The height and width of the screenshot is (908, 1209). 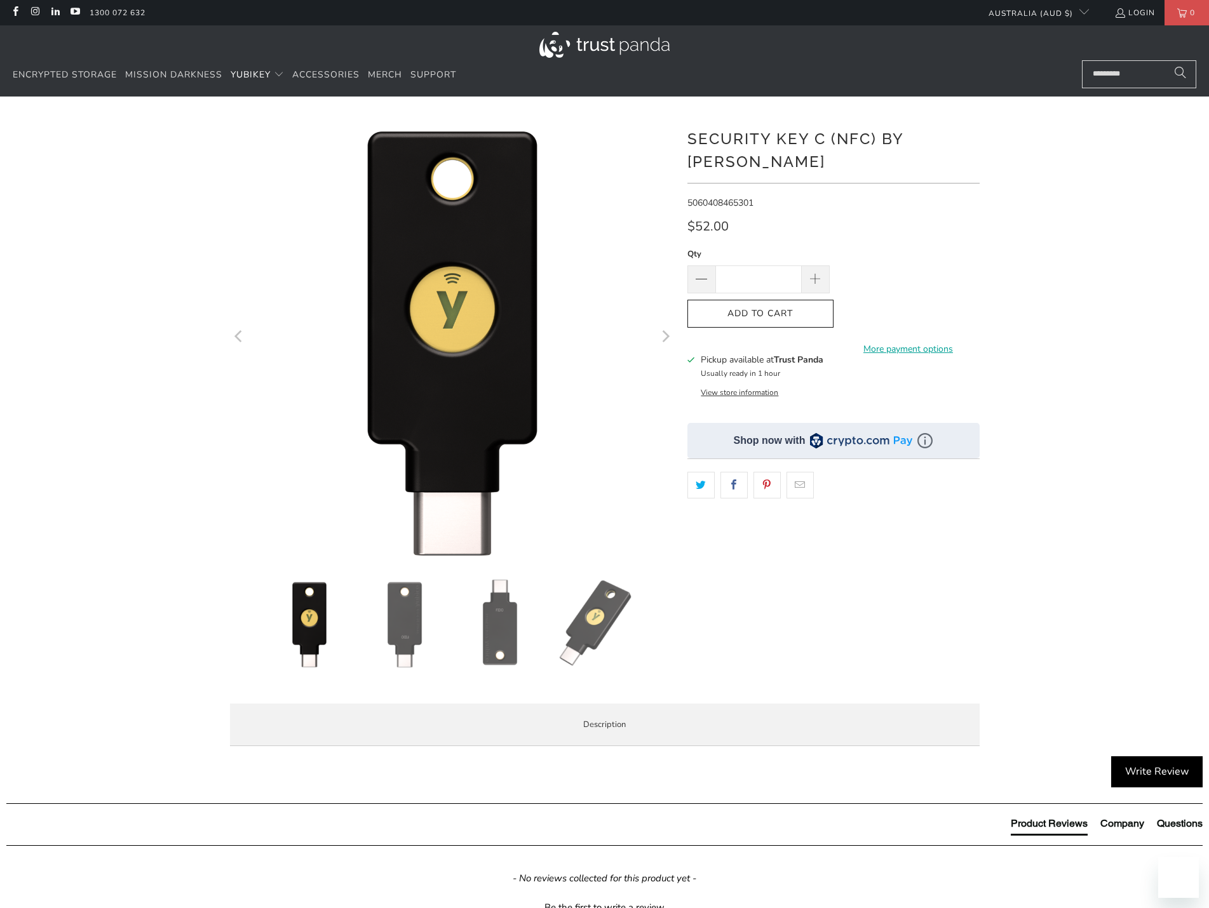 I want to click on span: Support, so click(x=433, y=74).